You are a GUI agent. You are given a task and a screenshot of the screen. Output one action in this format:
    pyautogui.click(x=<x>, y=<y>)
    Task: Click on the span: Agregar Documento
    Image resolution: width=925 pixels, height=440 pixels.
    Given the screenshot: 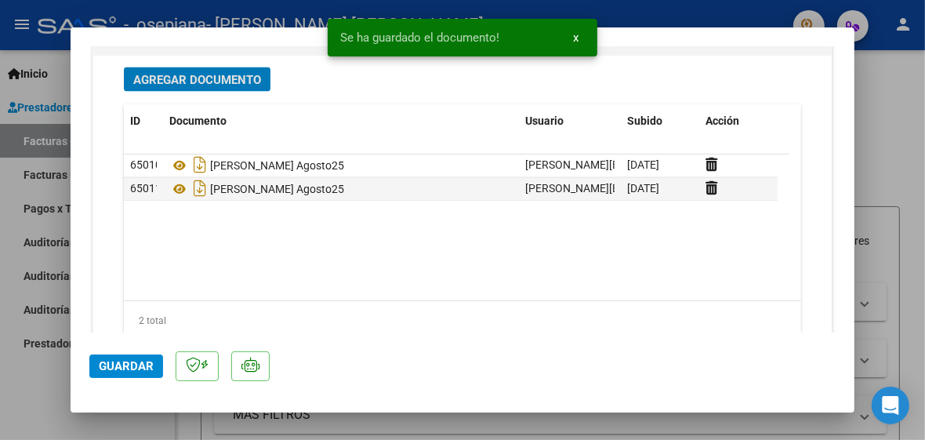 What is the action you would take?
    pyautogui.click(x=197, y=80)
    